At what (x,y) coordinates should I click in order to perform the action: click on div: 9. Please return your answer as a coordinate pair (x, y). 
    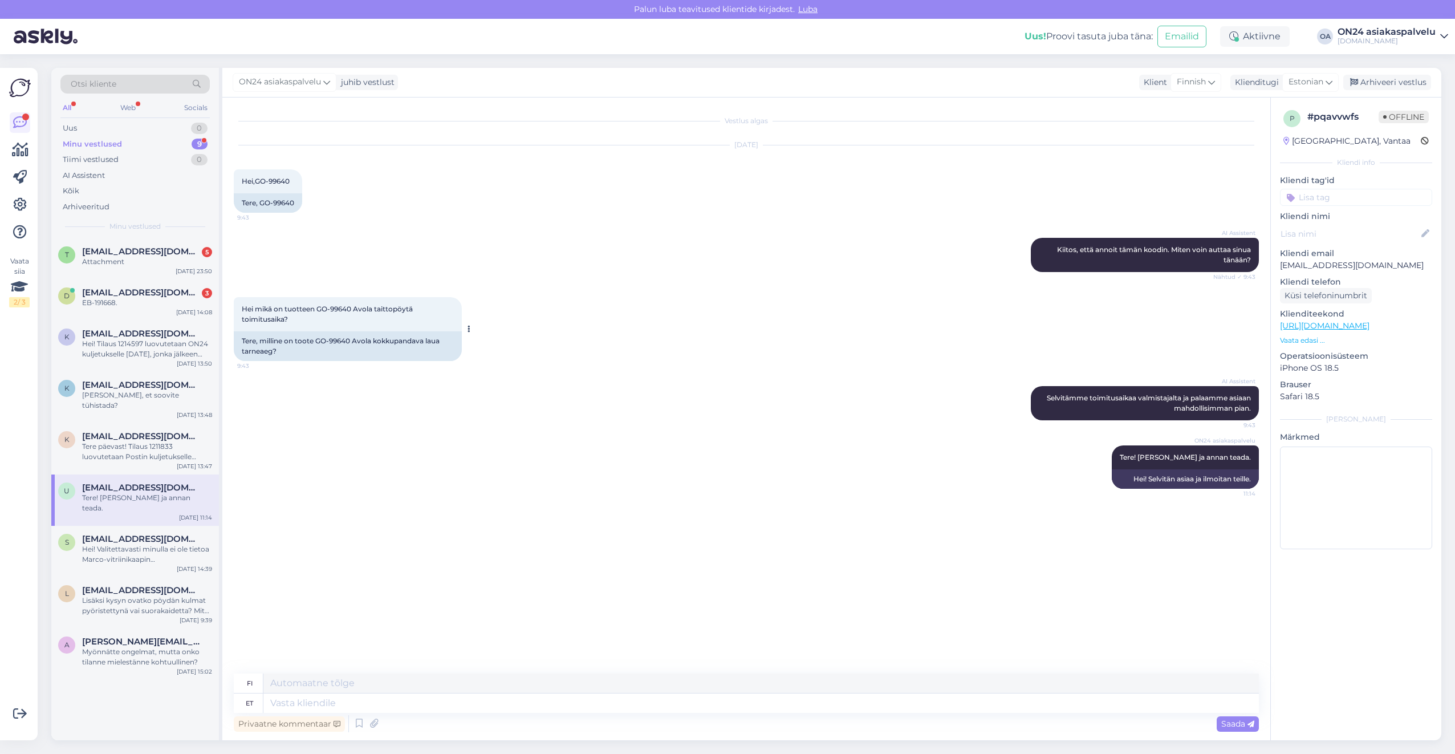
    Looking at the image, I should click on (199, 144).